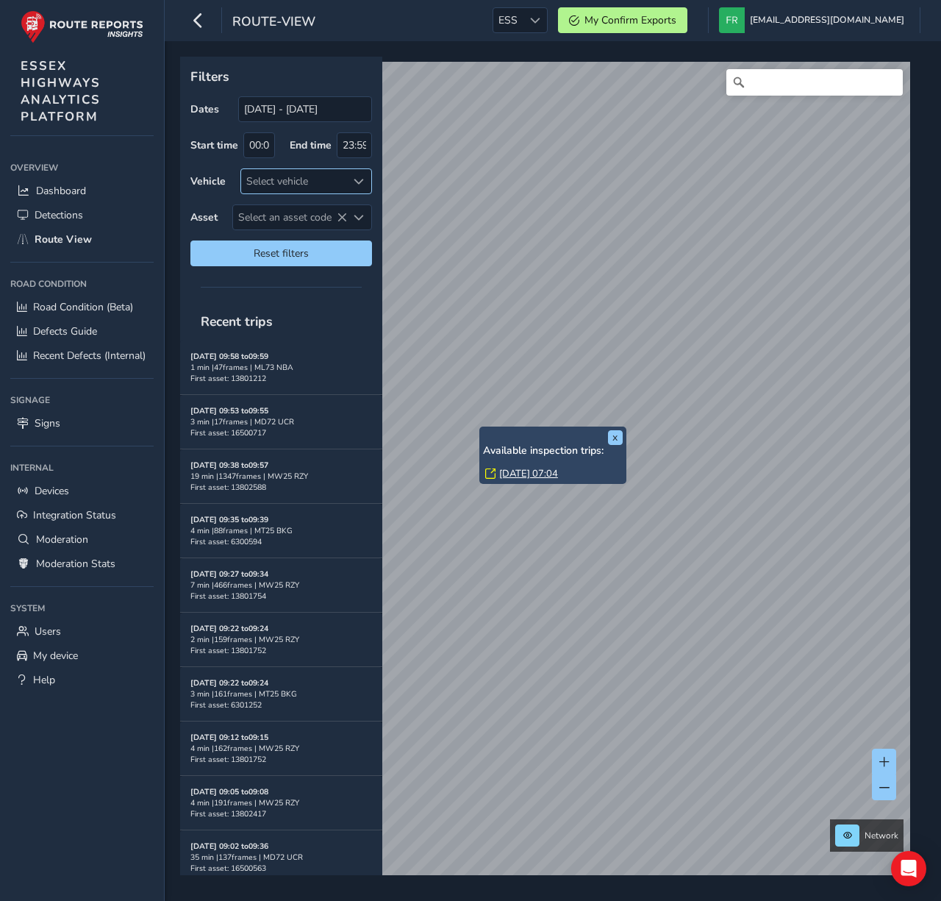 This screenshot has height=901, width=941. What do you see at coordinates (553, 451) in the screenshot?
I see `h6: Available inspection trips:` at bounding box center [553, 451].